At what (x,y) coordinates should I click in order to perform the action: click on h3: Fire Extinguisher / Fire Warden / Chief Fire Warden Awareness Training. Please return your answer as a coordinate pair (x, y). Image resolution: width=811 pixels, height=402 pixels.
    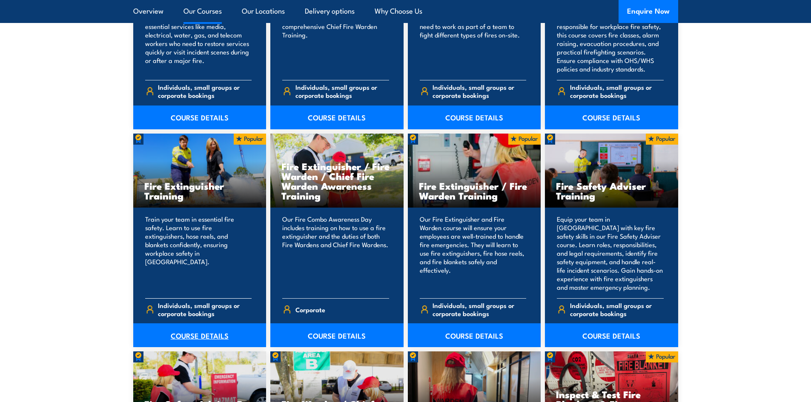
    Looking at the image, I should click on (337, 181).